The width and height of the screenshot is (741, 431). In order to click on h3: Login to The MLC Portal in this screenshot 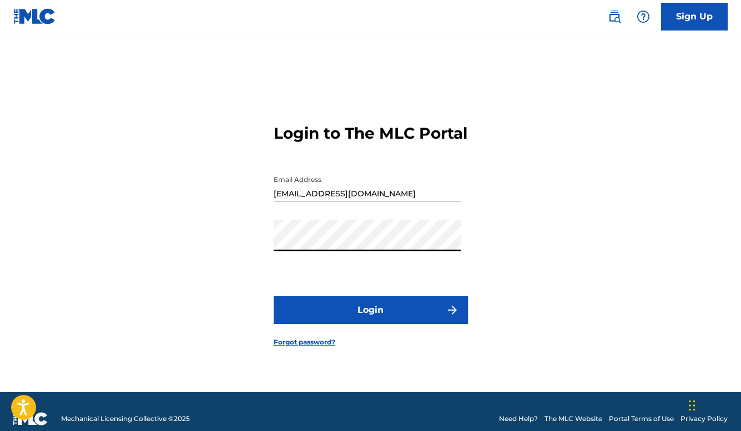, I will do `click(370, 133)`.